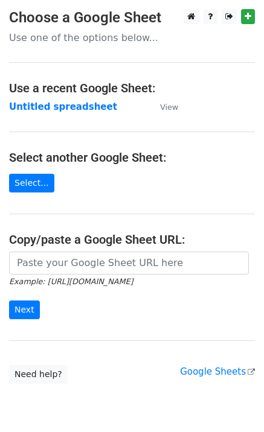 The height and width of the screenshot is (432, 264). What do you see at coordinates (38, 374) in the screenshot?
I see `a: Need help?` at bounding box center [38, 374].